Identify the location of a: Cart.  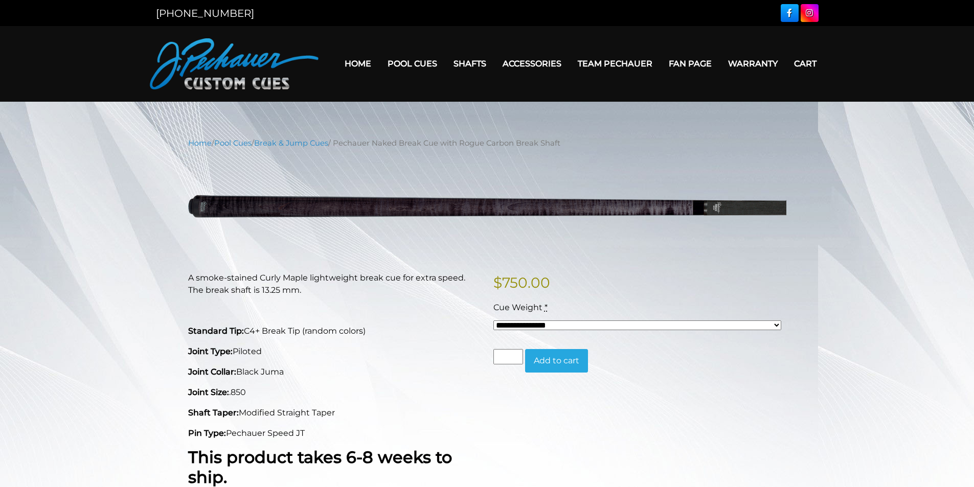
(805, 63).